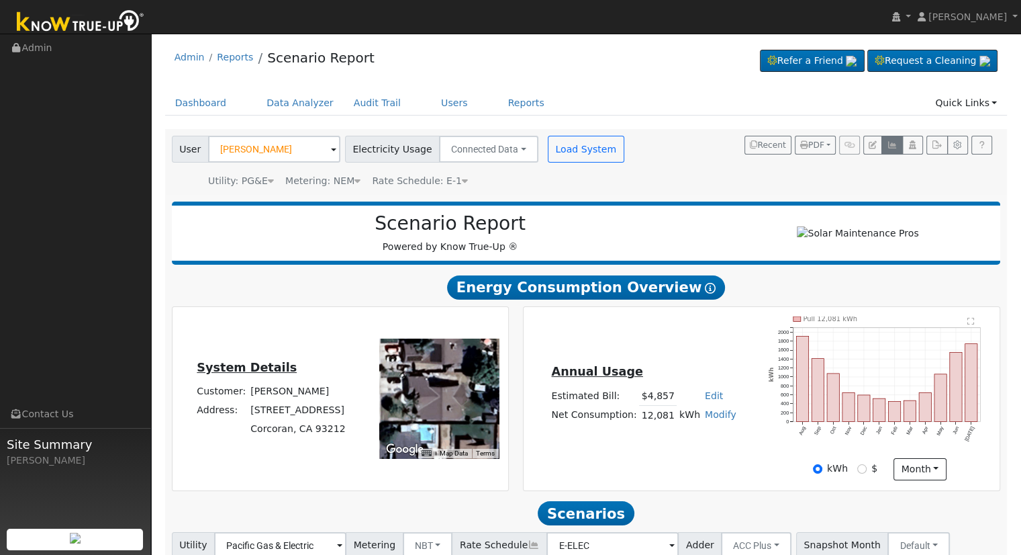 The width and height of the screenshot is (1021, 555). What do you see at coordinates (201, 103) in the screenshot?
I see `a: Dashboard` at bounding box center [201, 103].